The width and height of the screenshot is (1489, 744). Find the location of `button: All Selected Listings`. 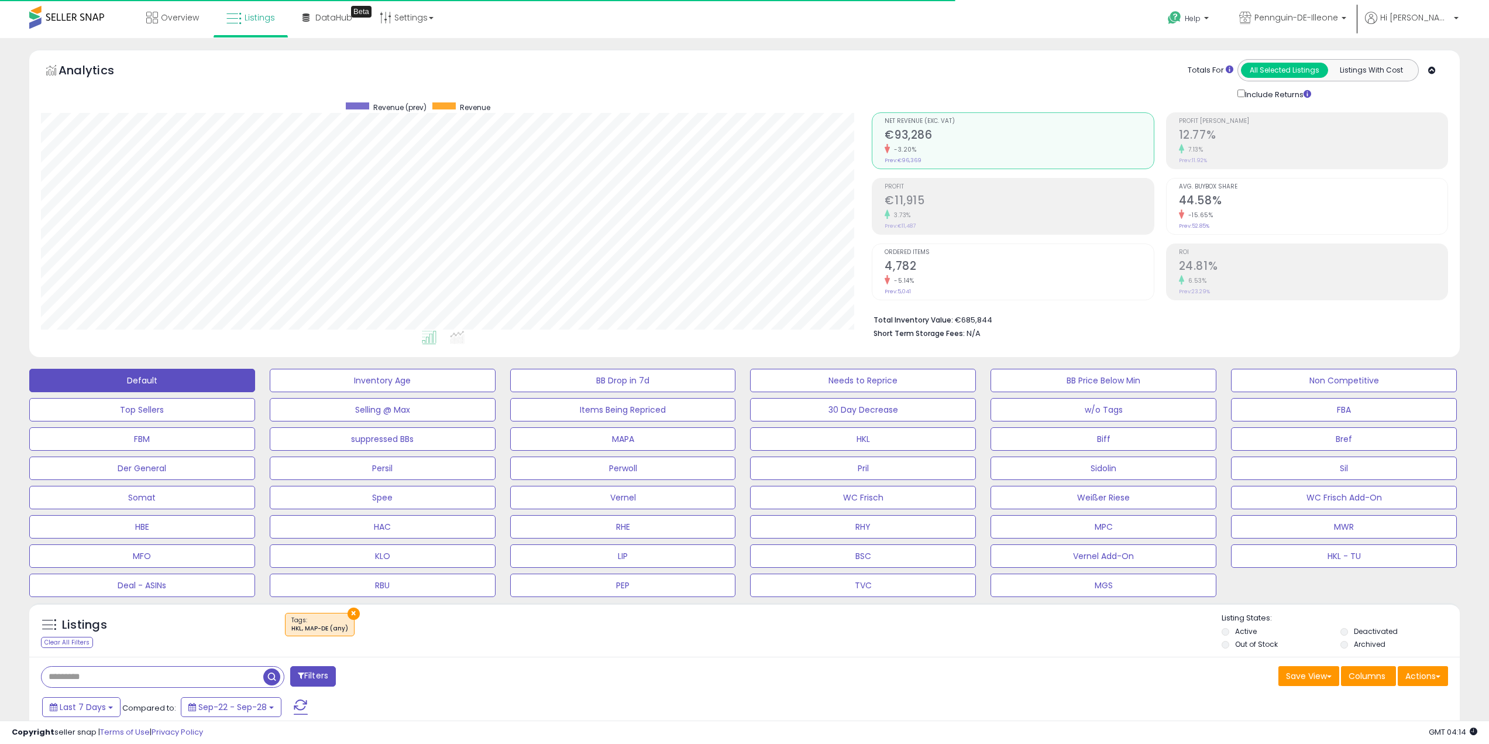

button: All Selected Listings is located at coordinates (1284, 70).